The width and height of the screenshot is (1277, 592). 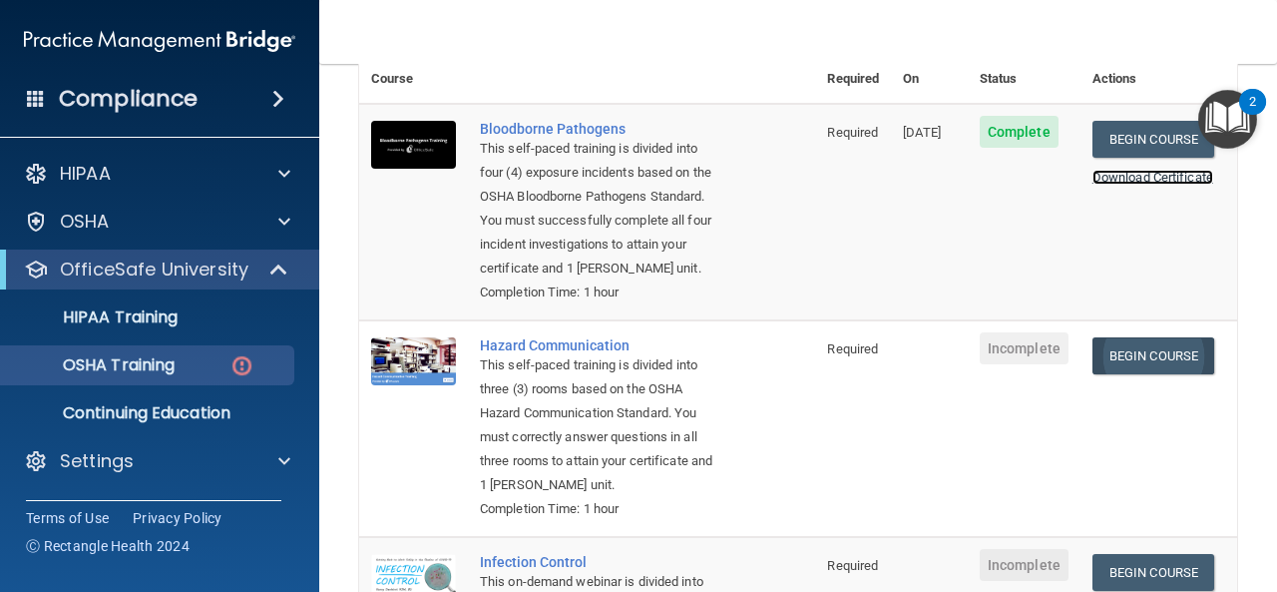 What do you see at coordinates (1252, 115) in the screenshot?
I see `div: 2` at bounding box center [1252, 115].